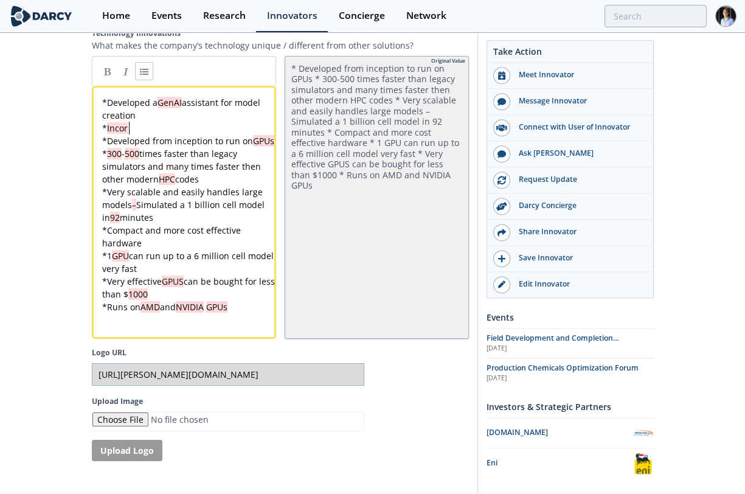 The width and height of the screenshot is (745, 494). What do you see at coordinates (184, 198) in the screenshot?
I see `span: Very scalable and easily handles large models` at bounding box center [184, 198].